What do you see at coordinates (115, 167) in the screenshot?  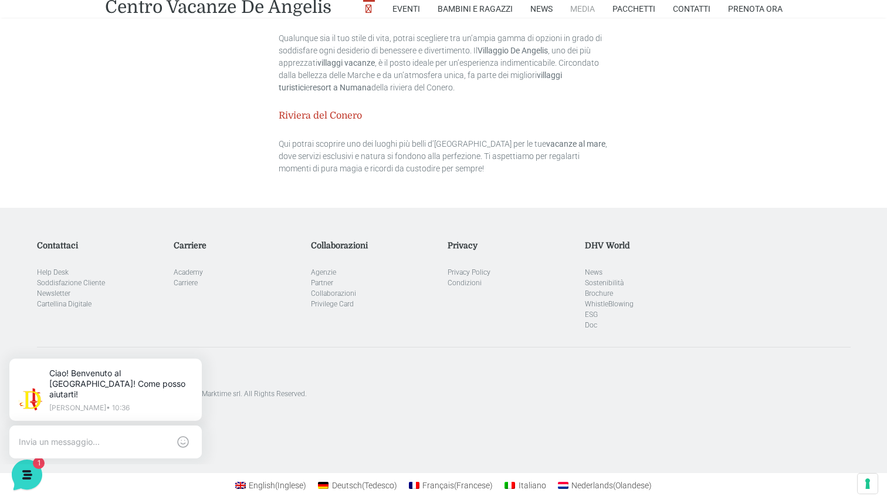 I see `a: 27` at bounding box center [115, 167].